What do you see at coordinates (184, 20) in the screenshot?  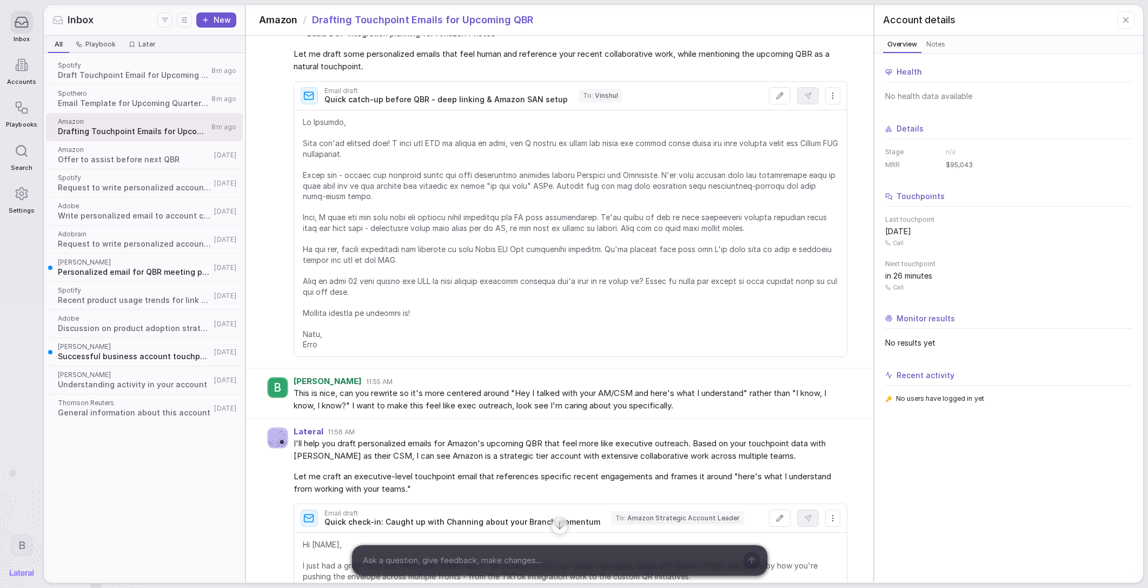 I see `button: Display settings` at bounding box center [184, 20].